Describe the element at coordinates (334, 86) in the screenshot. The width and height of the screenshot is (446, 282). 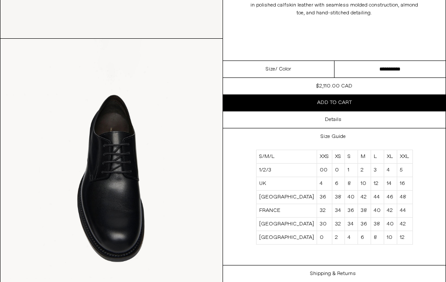
I see `div: $2,110.00 CAD` at that location.